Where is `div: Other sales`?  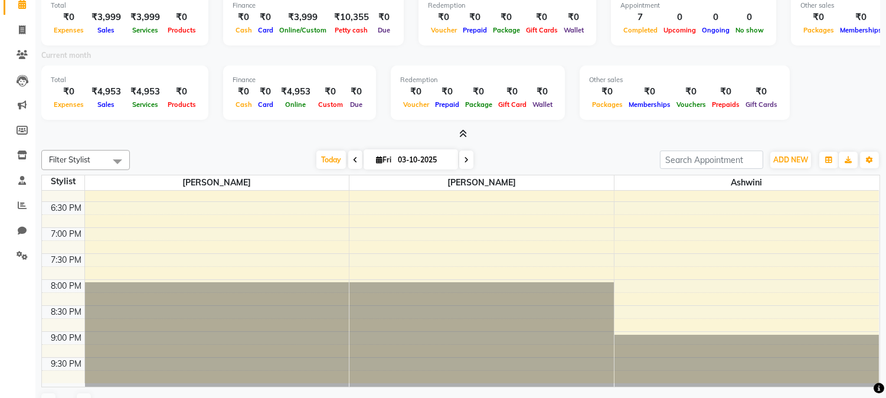
div: Other sales is located at coordinates (685, 80).